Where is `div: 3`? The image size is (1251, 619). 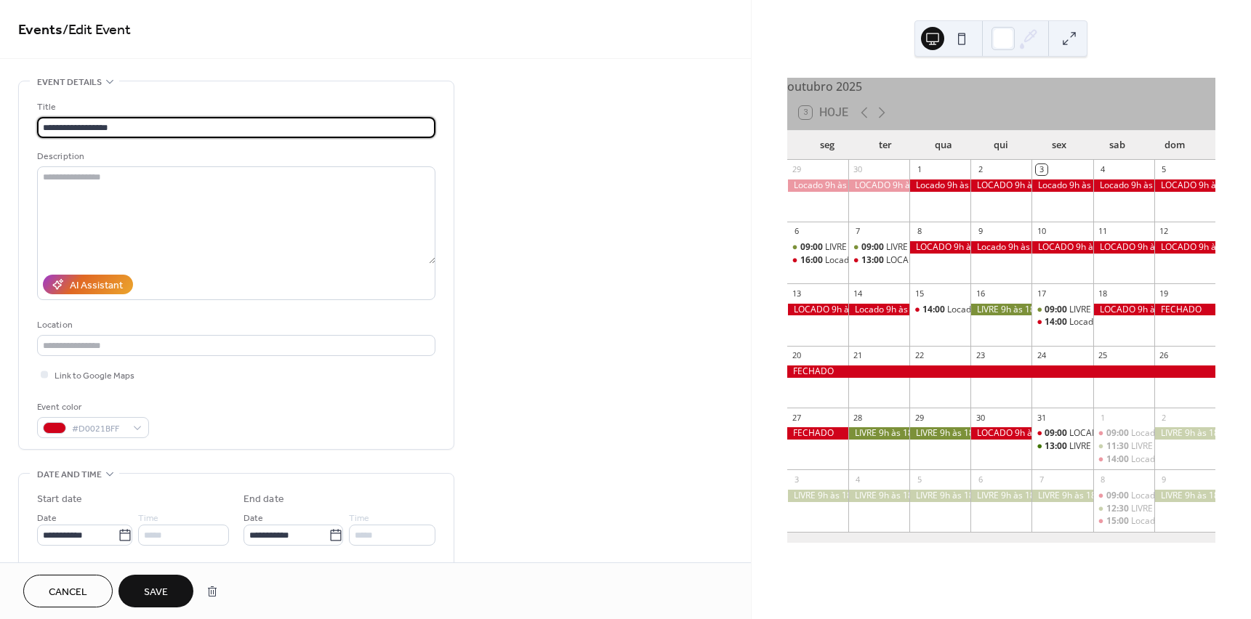
div: 3 is located at coordinates (1041, 169).